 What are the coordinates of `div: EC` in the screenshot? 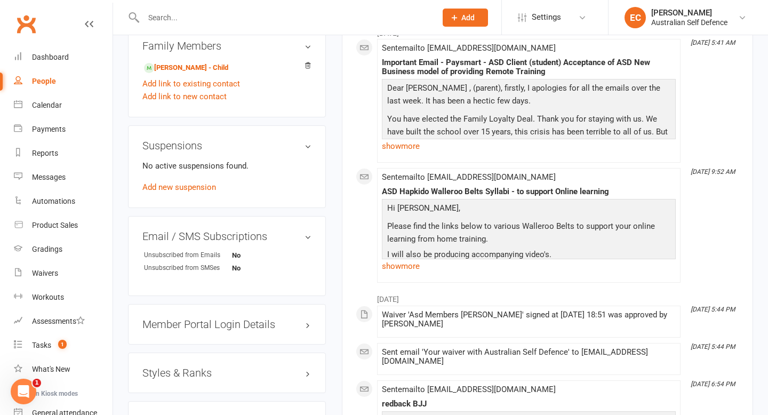 It's located at (635, 18).